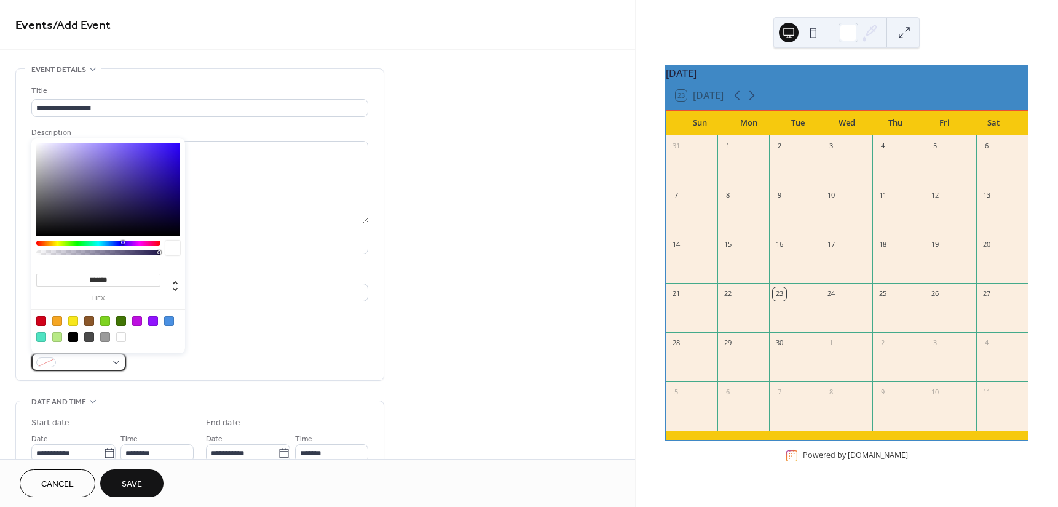  Describe the element at coordinates (700, 123) in the screenshot. I see `div: Sun` at that location.